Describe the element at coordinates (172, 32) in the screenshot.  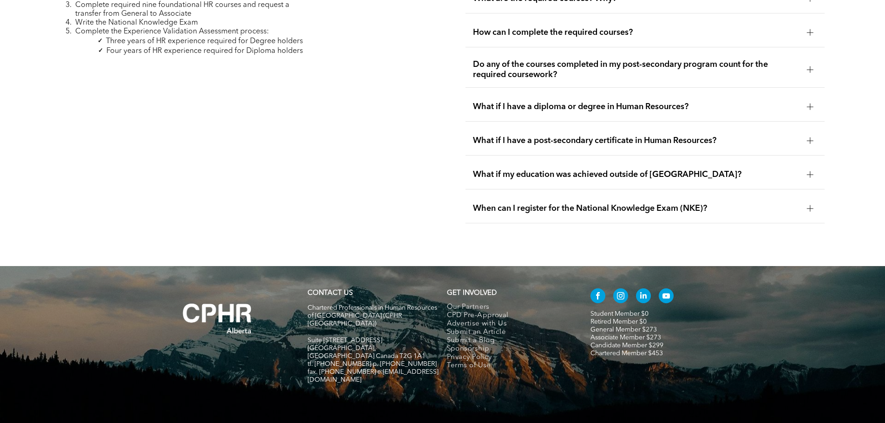
I see `span: Complete the Experience Validation Assessment process:` at that location.